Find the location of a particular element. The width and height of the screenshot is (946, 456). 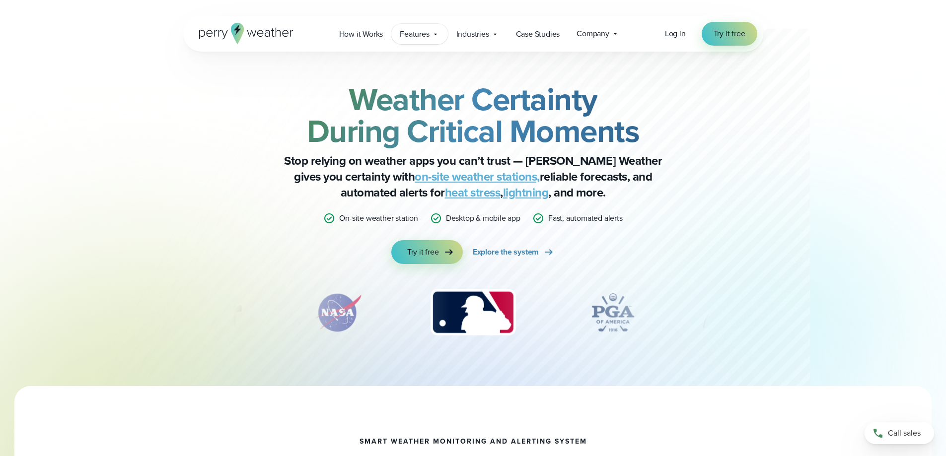

a: Call sales is located at coordinates (899, 434).